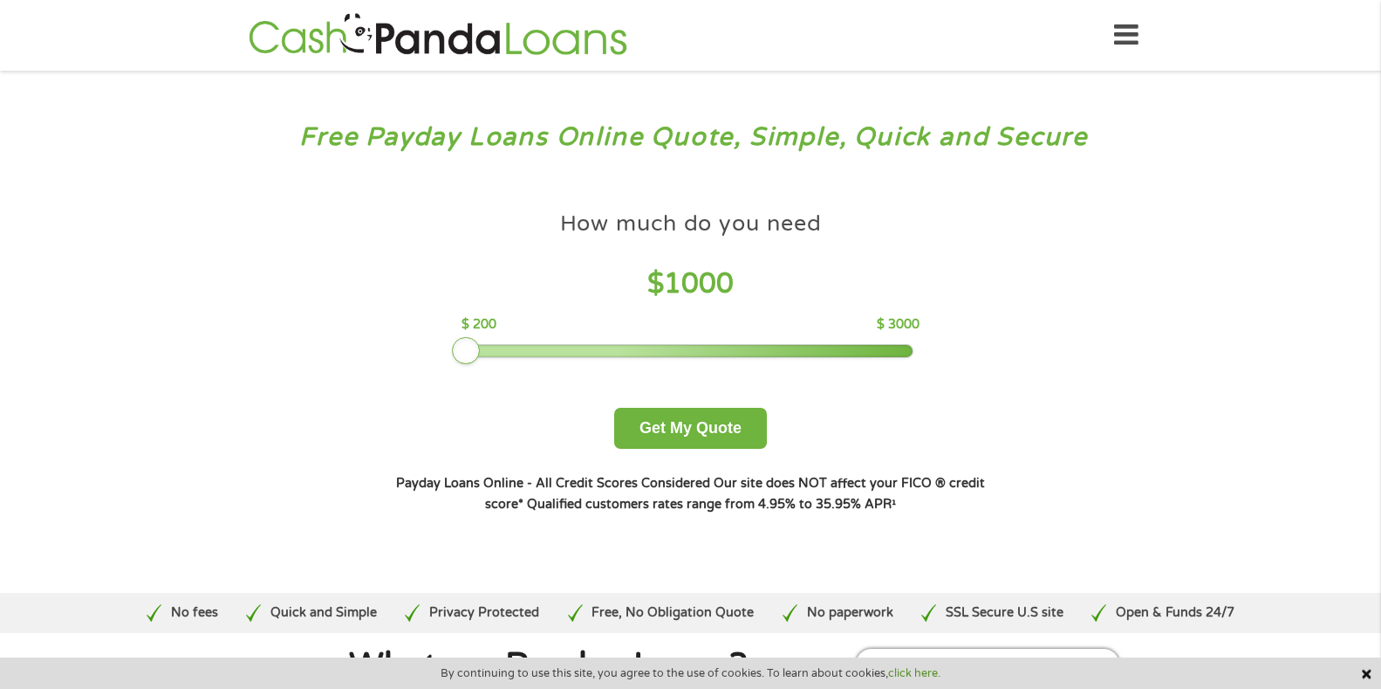 The height and width of the screenshot is (689, 1381). Describe the element at coordinates (479, 325) in the screenshot. I see `p: $ 200` at that location.